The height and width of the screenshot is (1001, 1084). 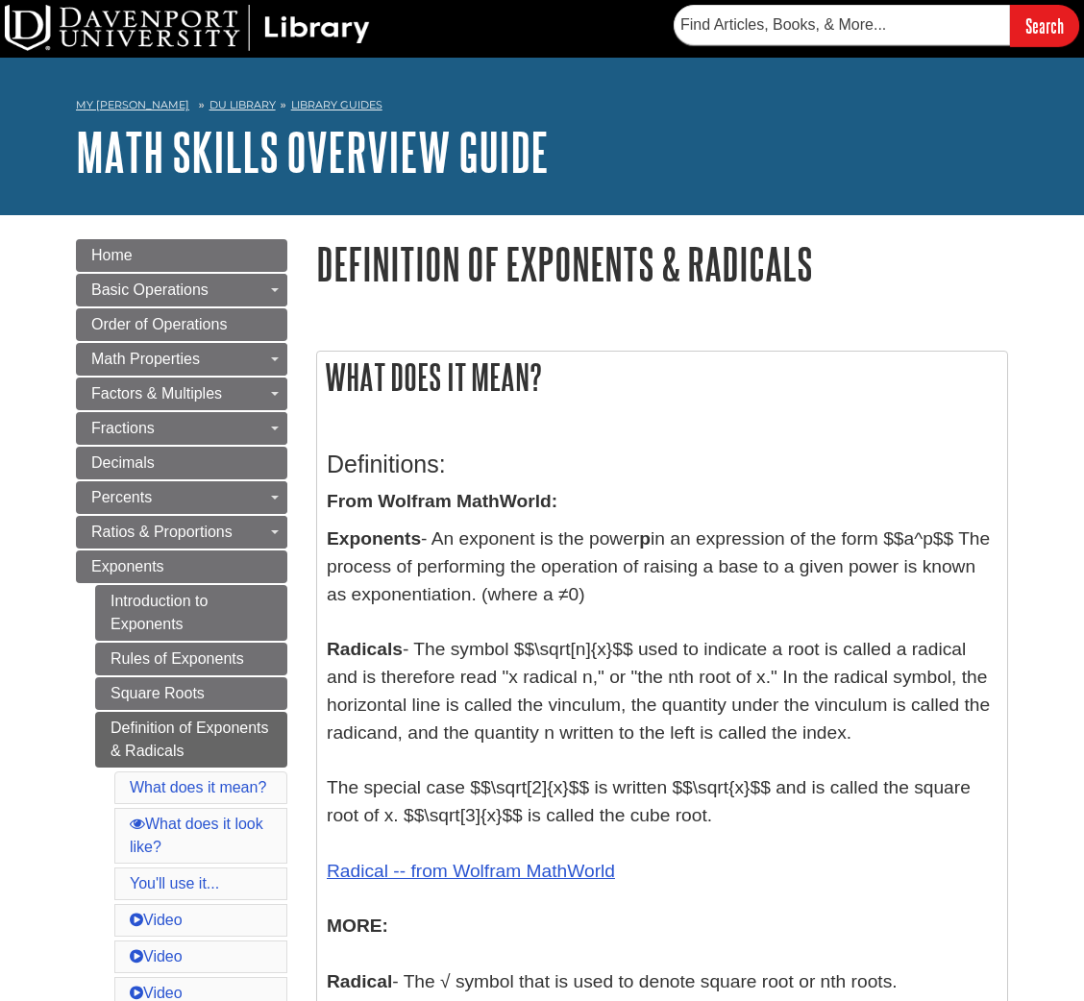 What do you see at coordinates (542, 108) in the screenshot?
I see `nav: breadcrumb` at bounding box center [542, 108].